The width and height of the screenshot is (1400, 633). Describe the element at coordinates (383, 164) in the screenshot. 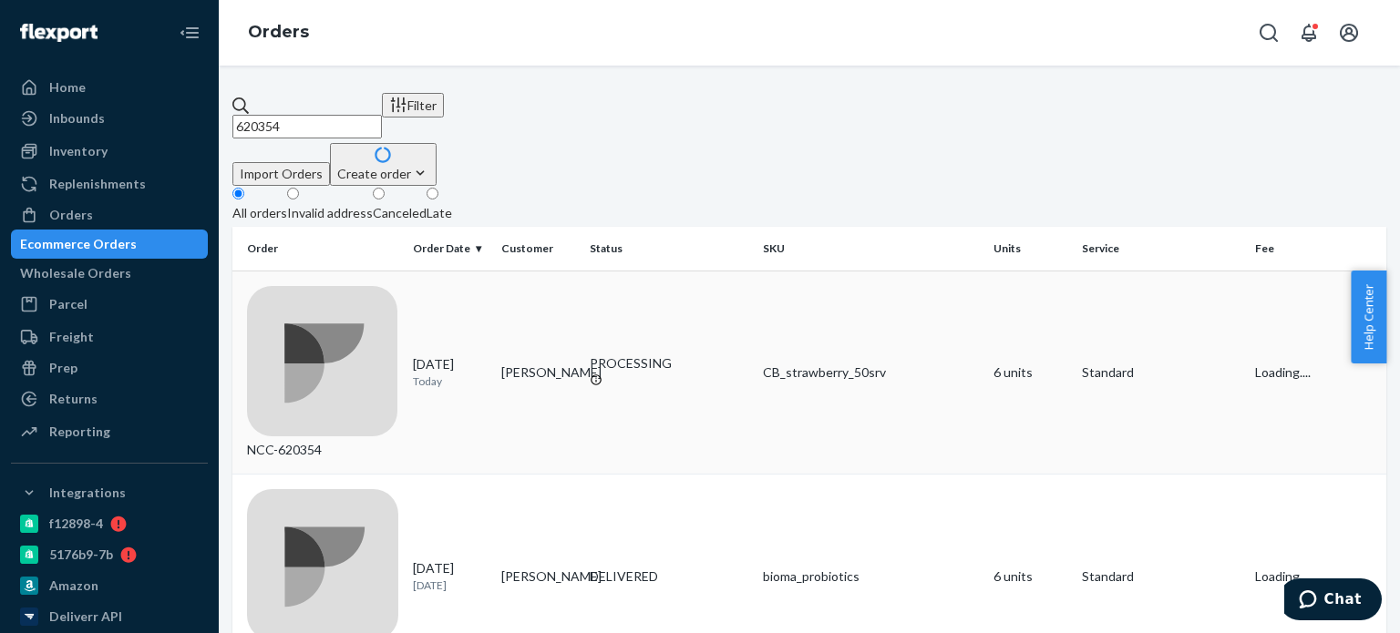

I see `button: Create order` at that location.